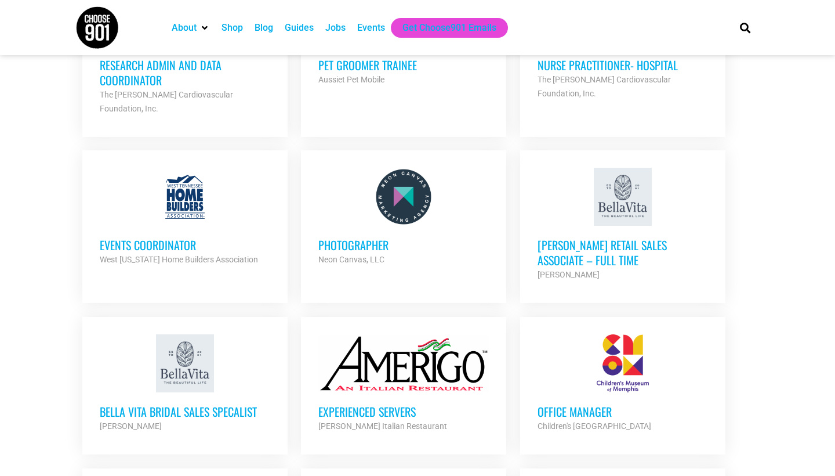  Describe the element at coordinates (404, 217) in the screenshot. I see `a: Photographer Neon Canvas, LLC` at that location.